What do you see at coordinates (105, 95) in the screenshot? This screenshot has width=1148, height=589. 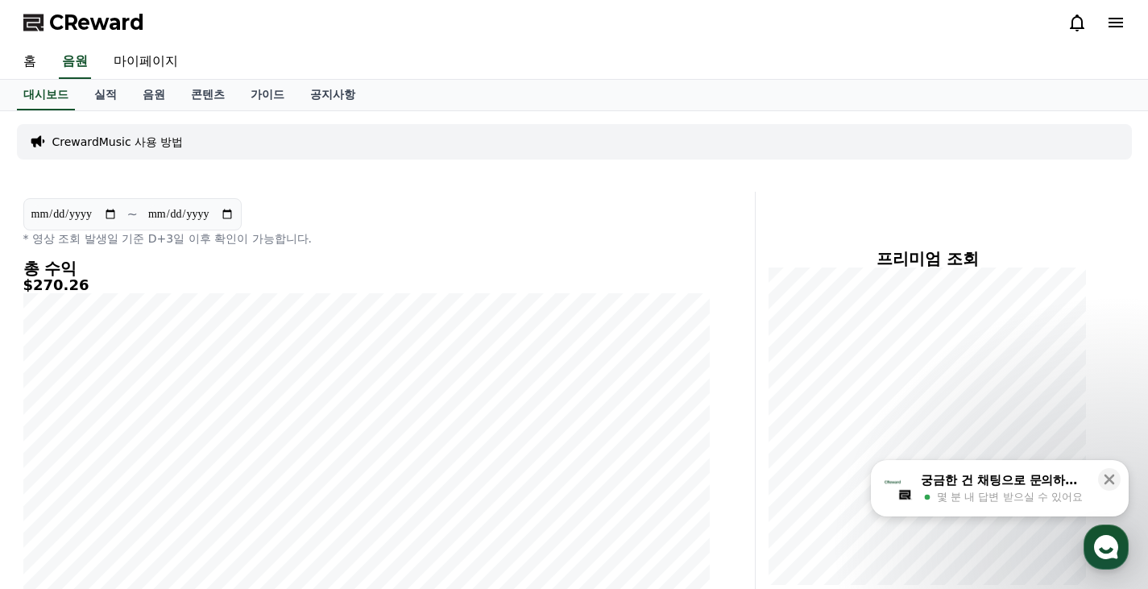 I see `a: 실적` at bounding box center [105, 95].